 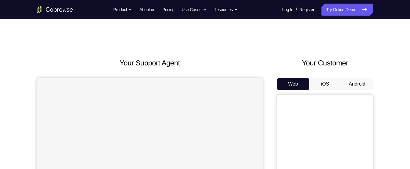 I want to click on button: Android, so click(x=357, y=84).